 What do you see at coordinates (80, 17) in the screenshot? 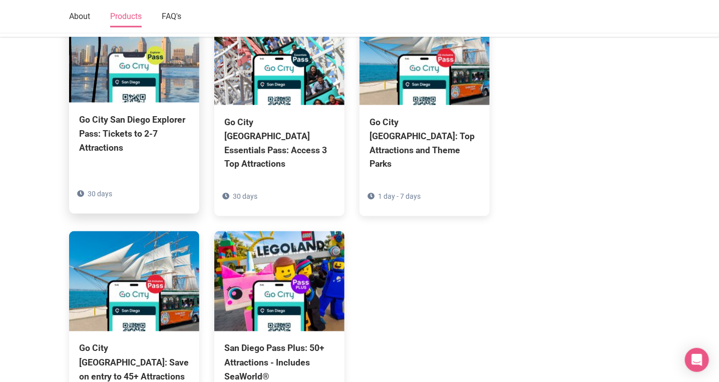
I see `a: About` at bounding box center [80, 17].